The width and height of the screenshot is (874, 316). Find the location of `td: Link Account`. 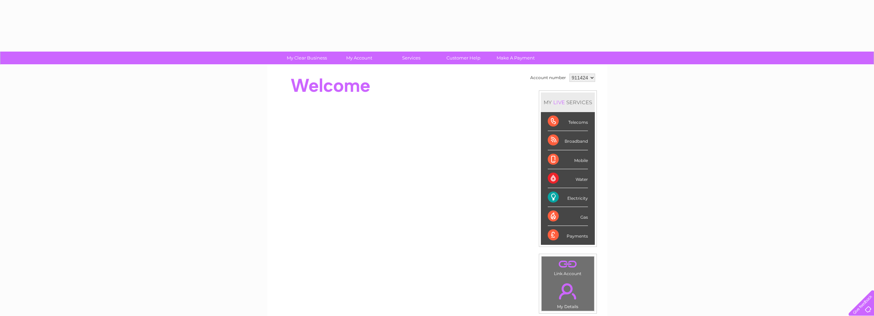

td: Link Account is located at coordinates (568, 266).